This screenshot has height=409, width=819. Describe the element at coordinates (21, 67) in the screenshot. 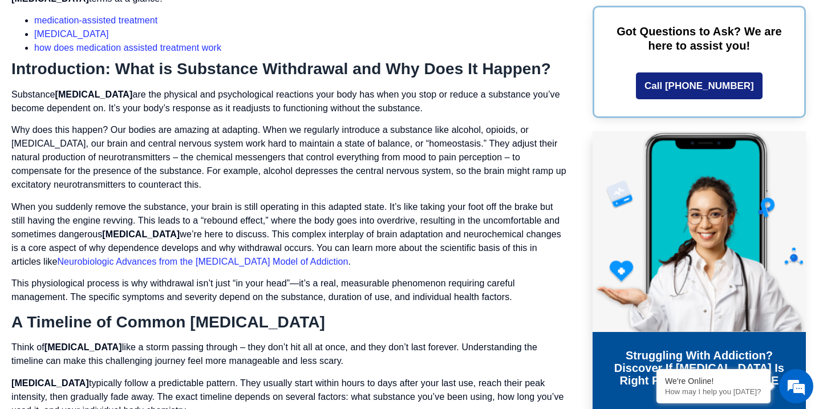

I see `div: Navigation go back` at that location.